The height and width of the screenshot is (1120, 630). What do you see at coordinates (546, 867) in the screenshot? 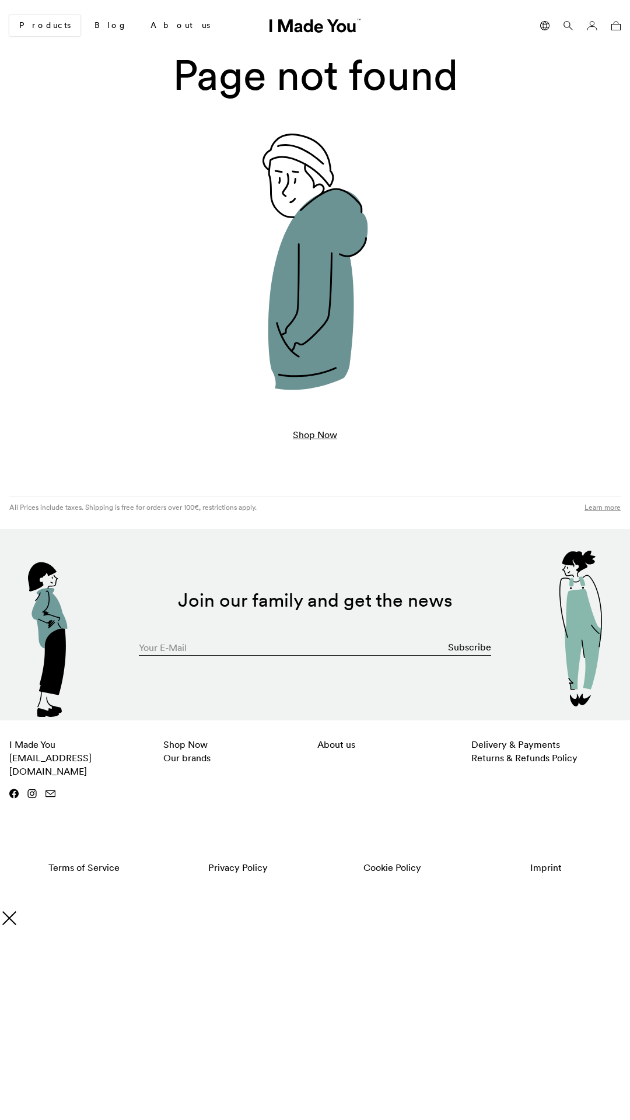
I see `a: Imprint` at bounding box center [546, 867].